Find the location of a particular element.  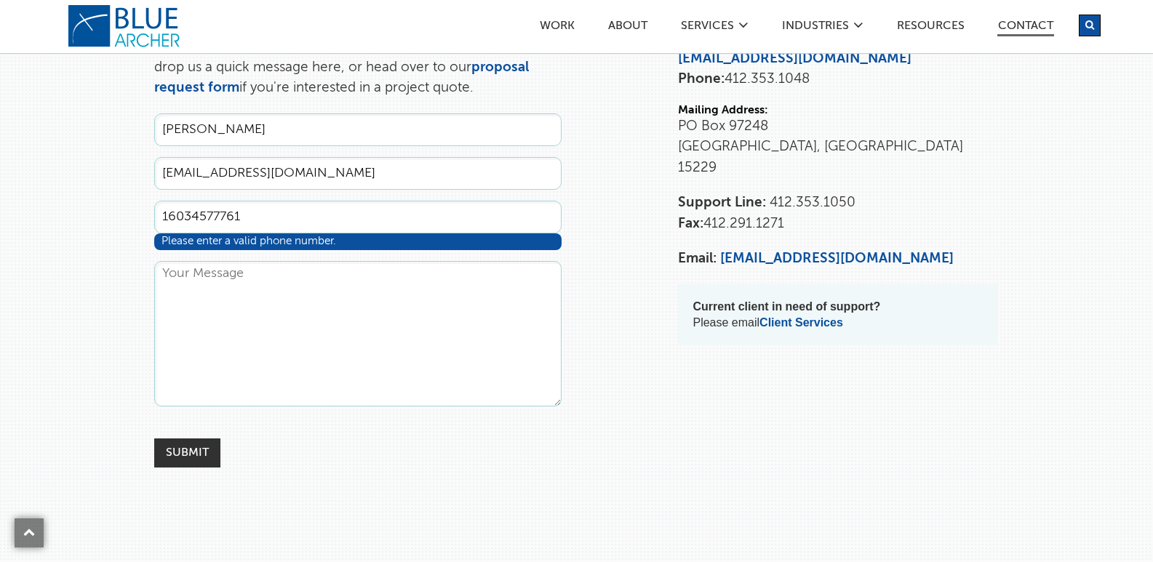

strong: Mailing Address: is located at coordinates (723, 111).